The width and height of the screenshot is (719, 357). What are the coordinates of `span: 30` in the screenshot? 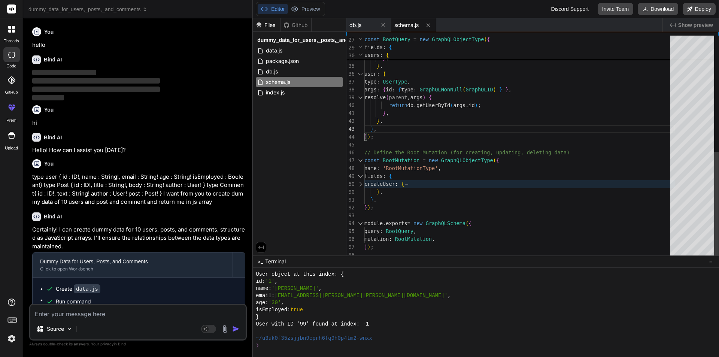 It's located at (350, 55).